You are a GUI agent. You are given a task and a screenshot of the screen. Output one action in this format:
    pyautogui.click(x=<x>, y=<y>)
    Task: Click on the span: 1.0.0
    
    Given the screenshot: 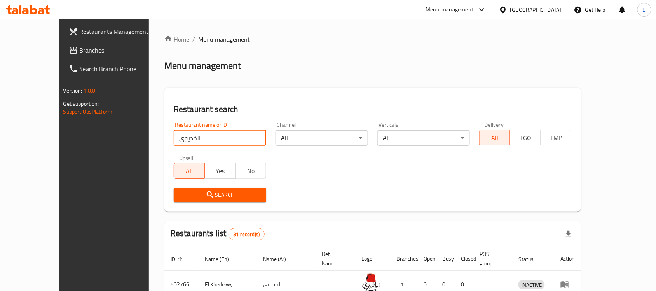 What is the action you would take?
    pyautogui.click(x=89, y=91)
    